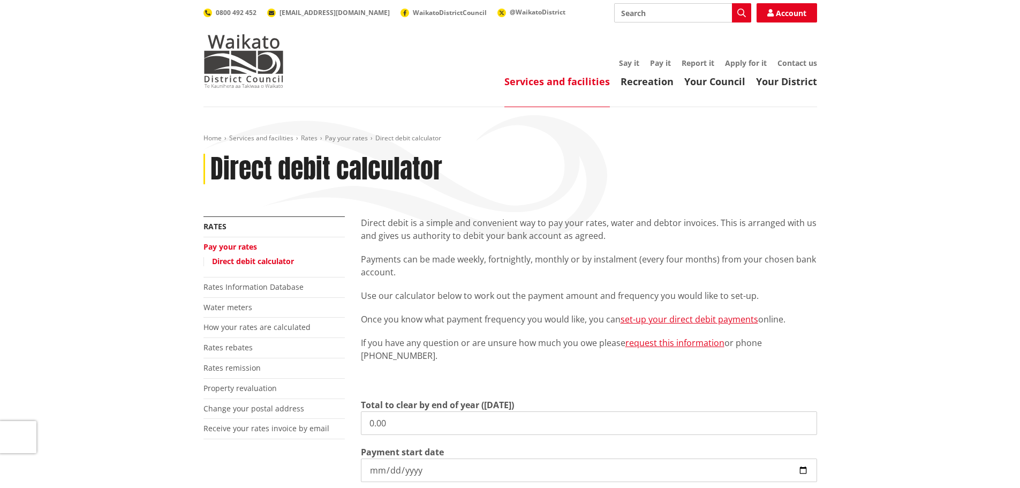 The image size is (1020, 488). Describe the element at coordinates (746, 63) in the screenshot. I see `a: Apply for it` at that location.